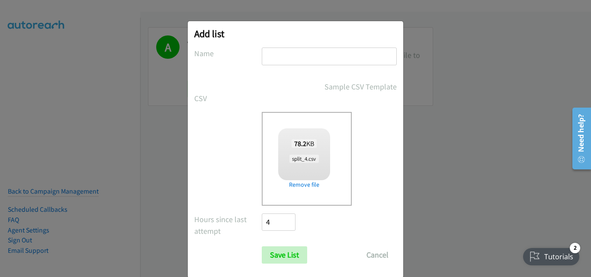 This screenshot has width=591, height=277. Describe the element at coordinates (57, 9) in the screenshot. I see `upt-list-badge: 2` at that location.